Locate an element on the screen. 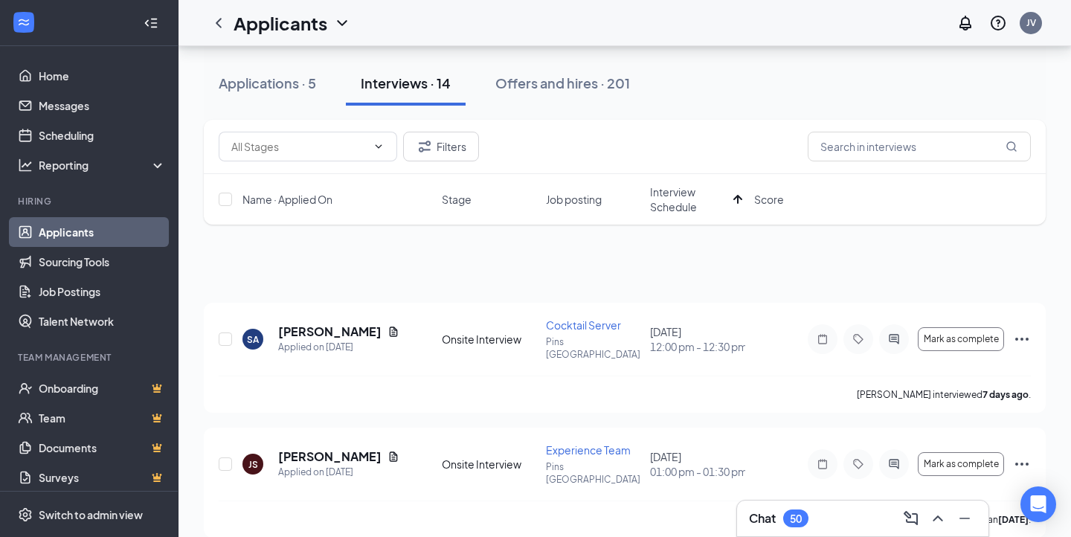  div: Offers and hires · 201 is located at coordinates (562, 83).